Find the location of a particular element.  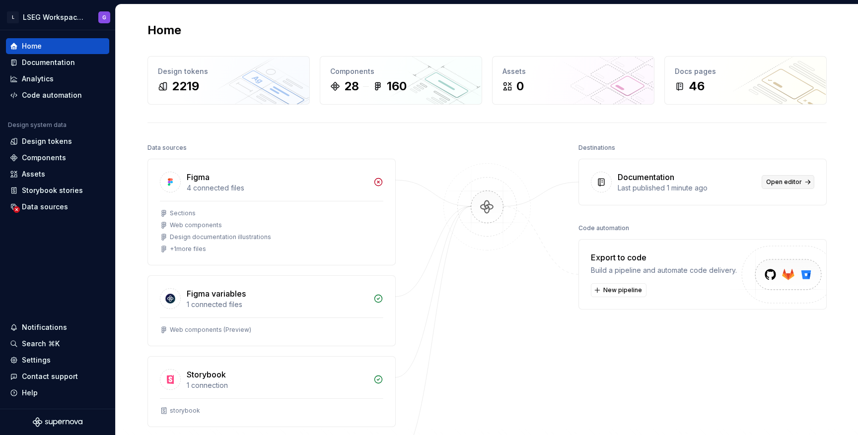

div: Design documentation illustrations is located at coordinates (220, 237).